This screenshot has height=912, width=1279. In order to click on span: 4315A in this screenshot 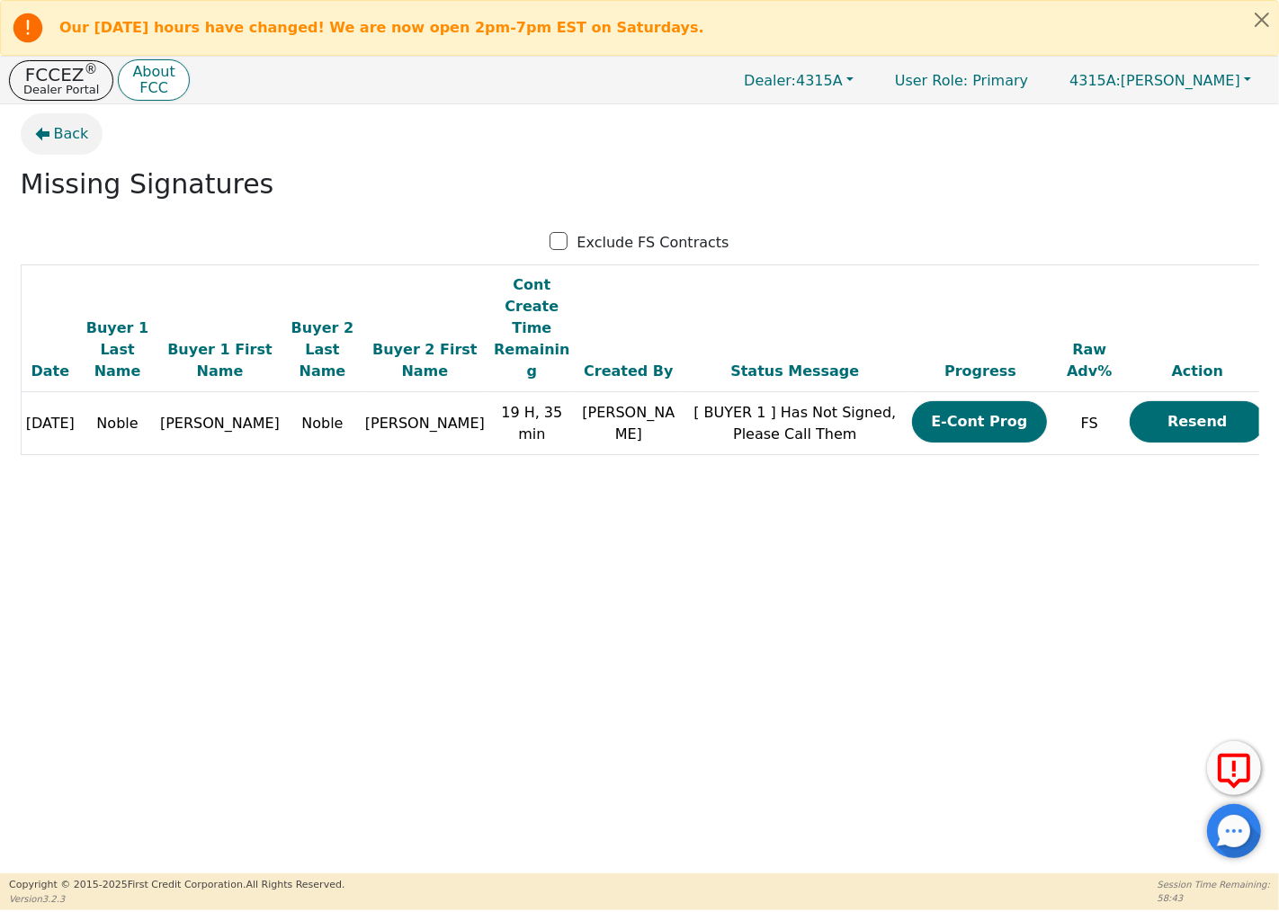, I will do `click(793, 80)`.